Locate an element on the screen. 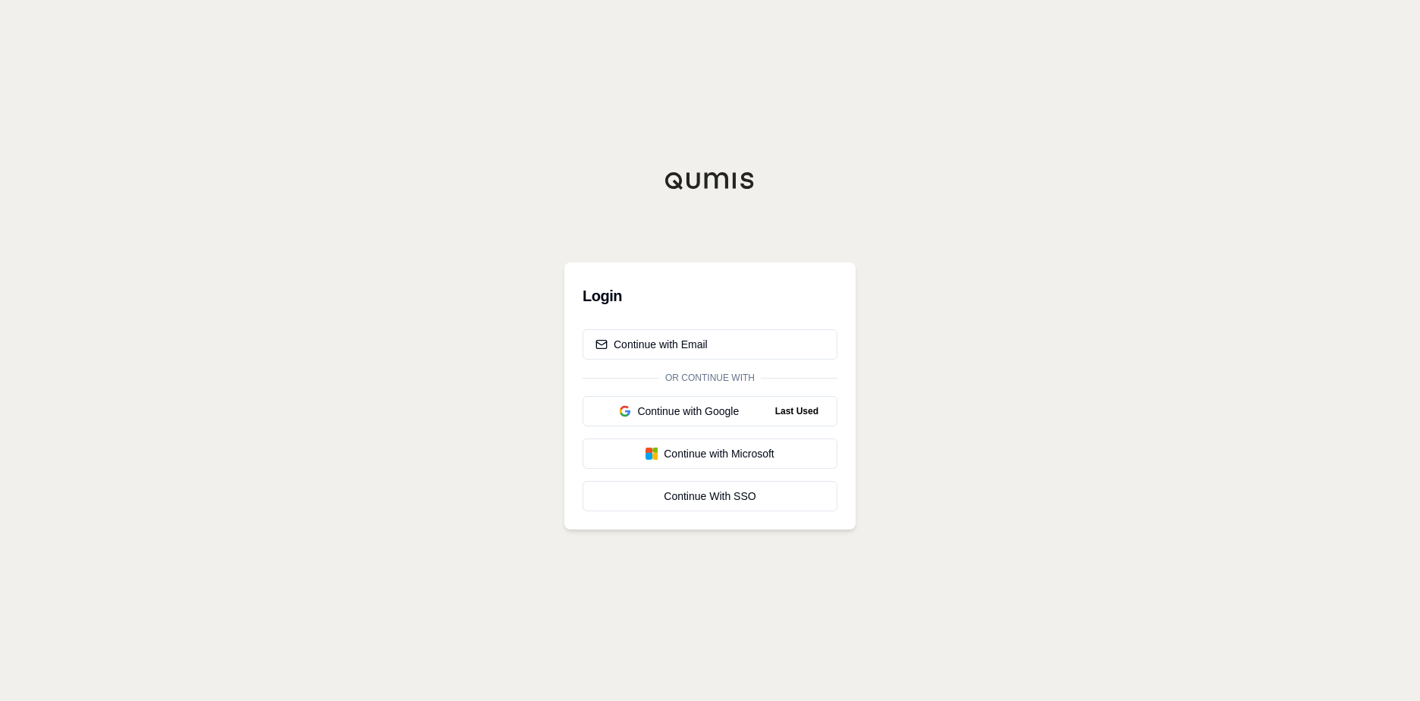 Image resolution: width=1420 pixels, height=701 pixels. span: Last Used is located at coordinates (796, 411).